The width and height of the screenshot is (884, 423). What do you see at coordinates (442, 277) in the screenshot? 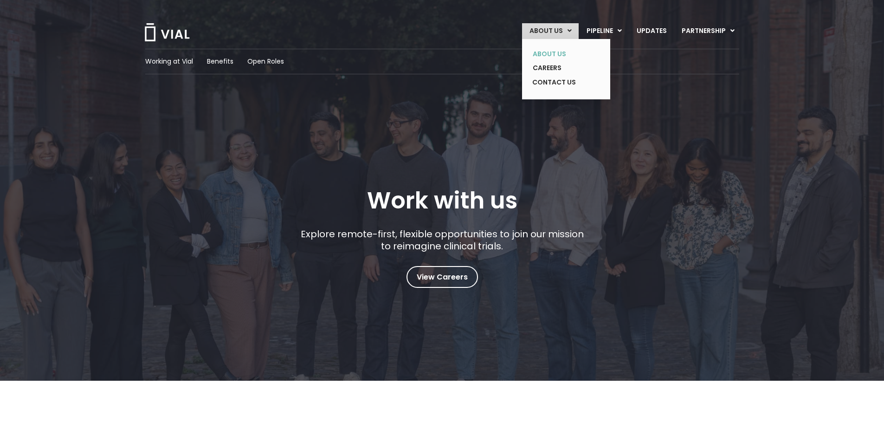
I see `a: View Careers` at bounding box center [442, 277].